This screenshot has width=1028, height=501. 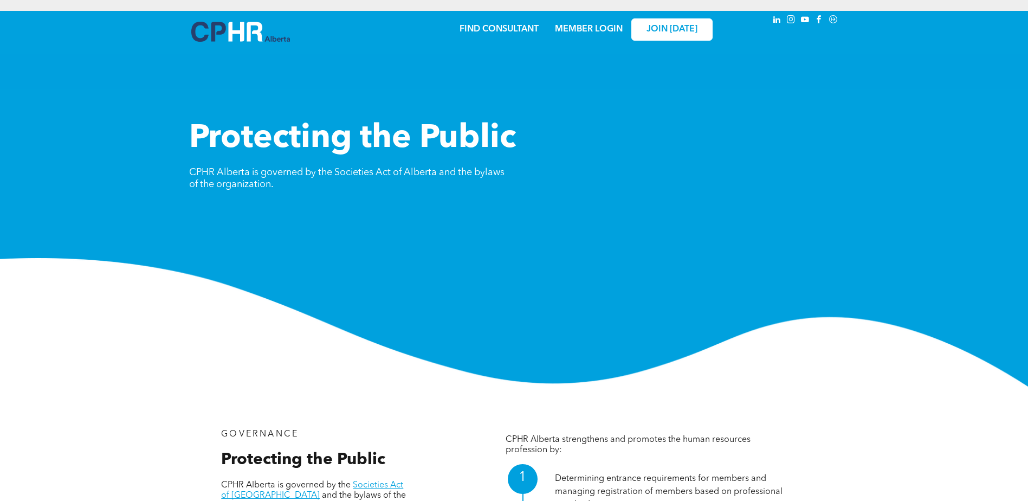 What do you see at coordinates (241, 31) in the screenshot?
I see `img: A blue and white logo for cp alberta` at bounding box center [241, 31].